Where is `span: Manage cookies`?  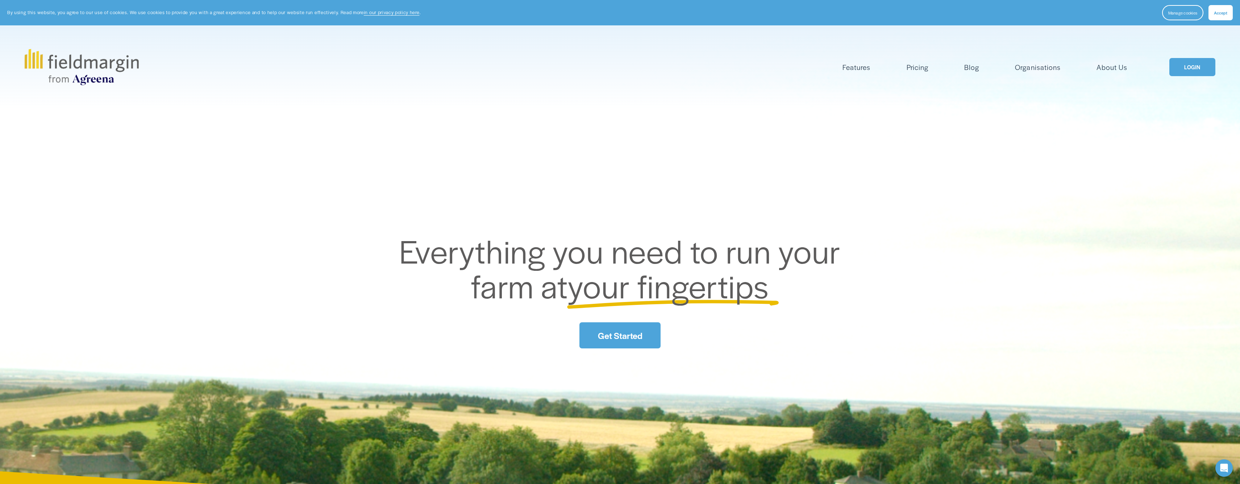
span: Manage cookies is located at coordinates (1183, 13).